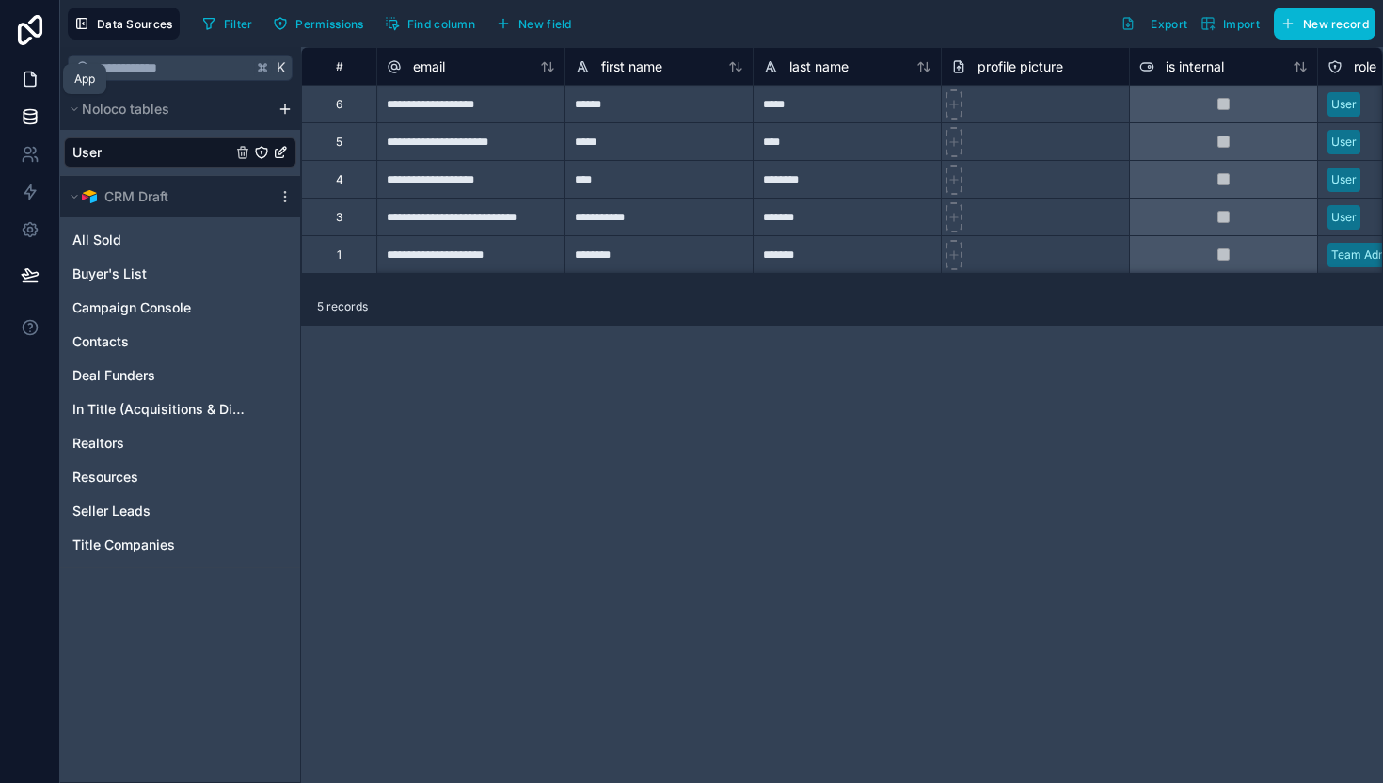  Describe the element at coordinates (329, 24) in the screenshot. I see `span: Permissions` at that location.